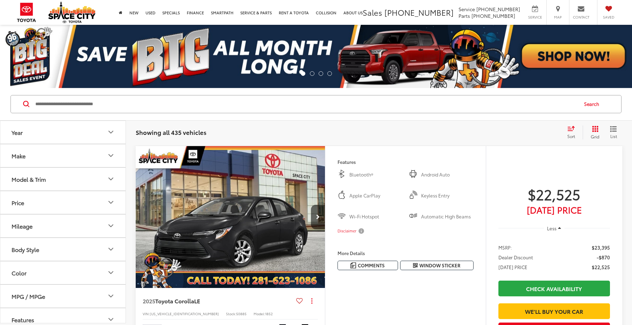  Describe the element at coordinates (306, 104) in the screenshot. I see `form: Search by Make, Model, or Keyword` at that location.